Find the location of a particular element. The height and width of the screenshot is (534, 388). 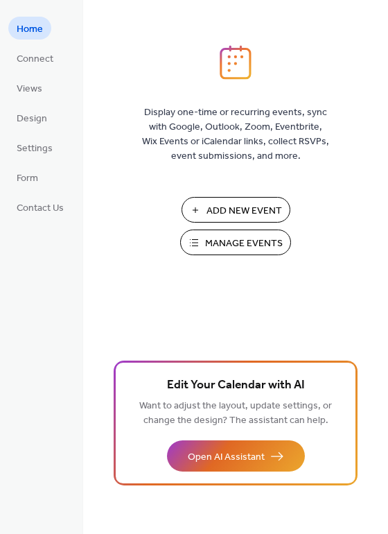

span: Design is located at coordinates (32, 118).